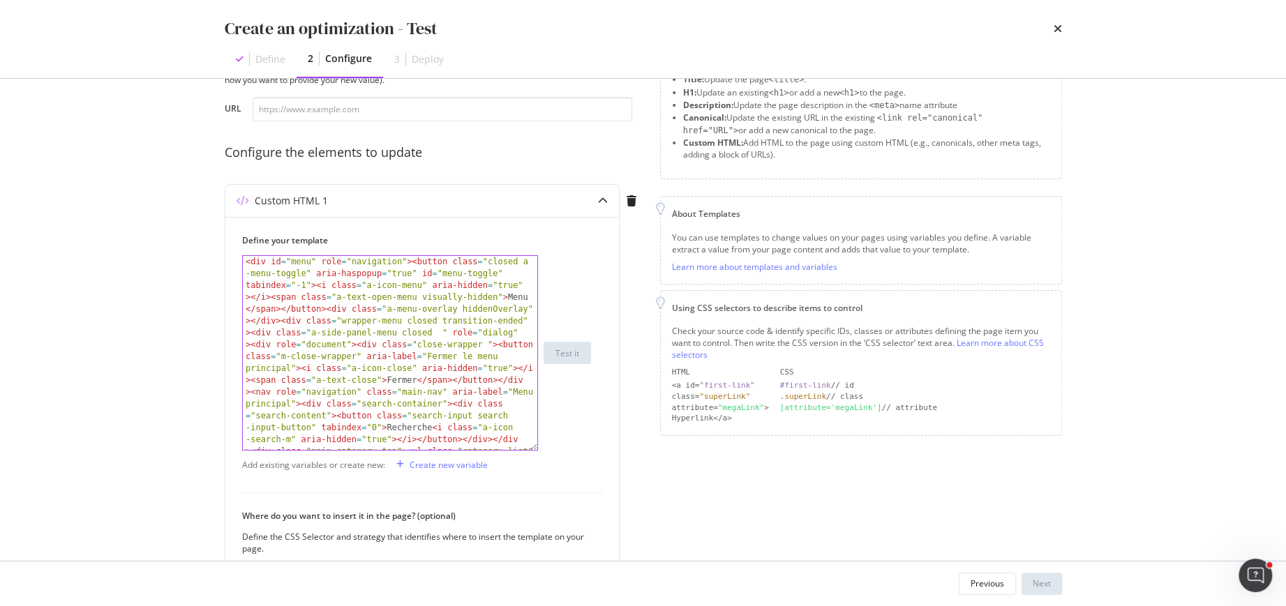  What do you see at coordinates (867, 149) in the screenshot?
I see `li: Add HTML to the page using custom HTML (e.g., canonicals, other meta tags, adding a block of URLs).` at bounding box center [867, 149].